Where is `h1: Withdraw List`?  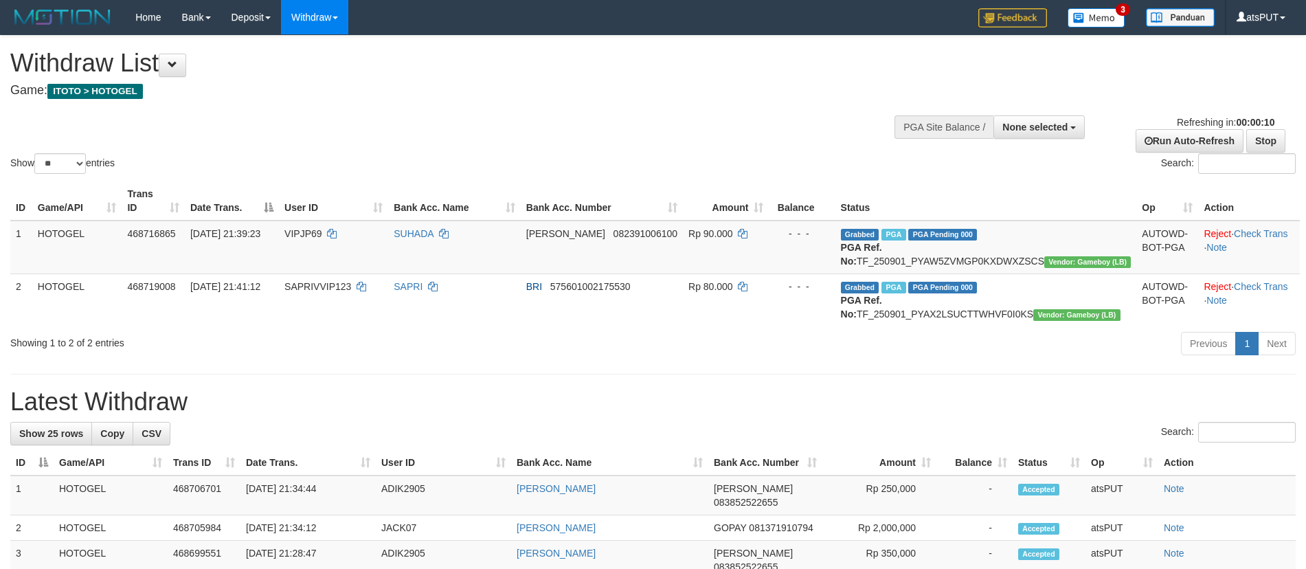 h1: Withdraw List is located at coordinates (433, 63).